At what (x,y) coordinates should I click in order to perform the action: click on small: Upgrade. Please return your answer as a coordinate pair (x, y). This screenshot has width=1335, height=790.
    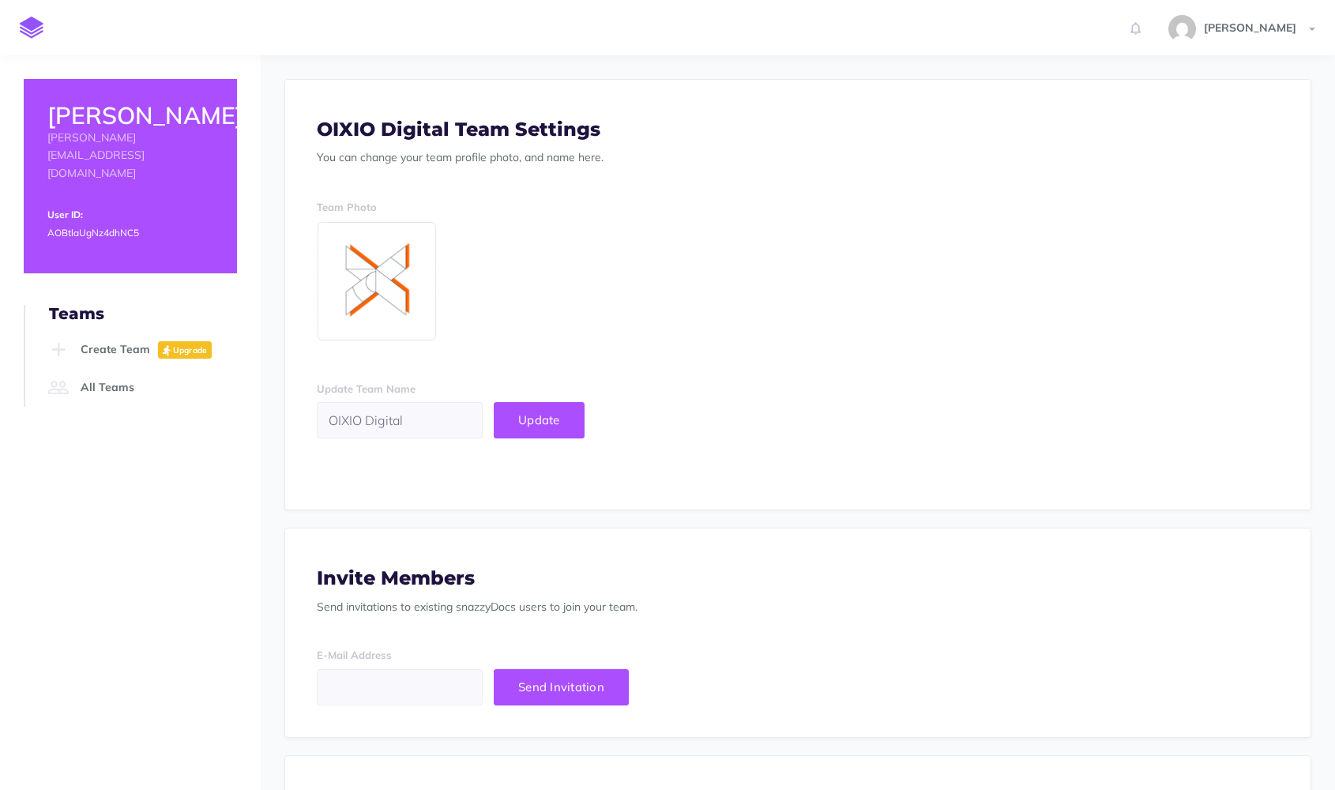
    Looking at the image, I should click on (190, 350).